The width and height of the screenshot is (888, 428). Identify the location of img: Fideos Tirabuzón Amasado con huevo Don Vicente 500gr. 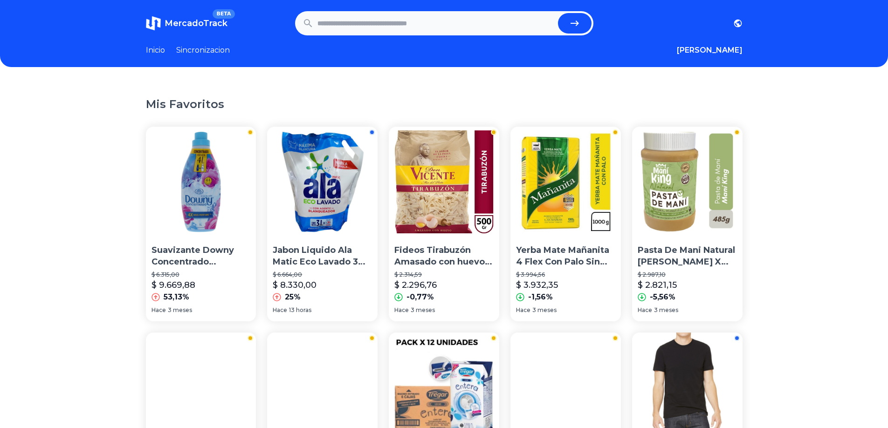
(444, 182).